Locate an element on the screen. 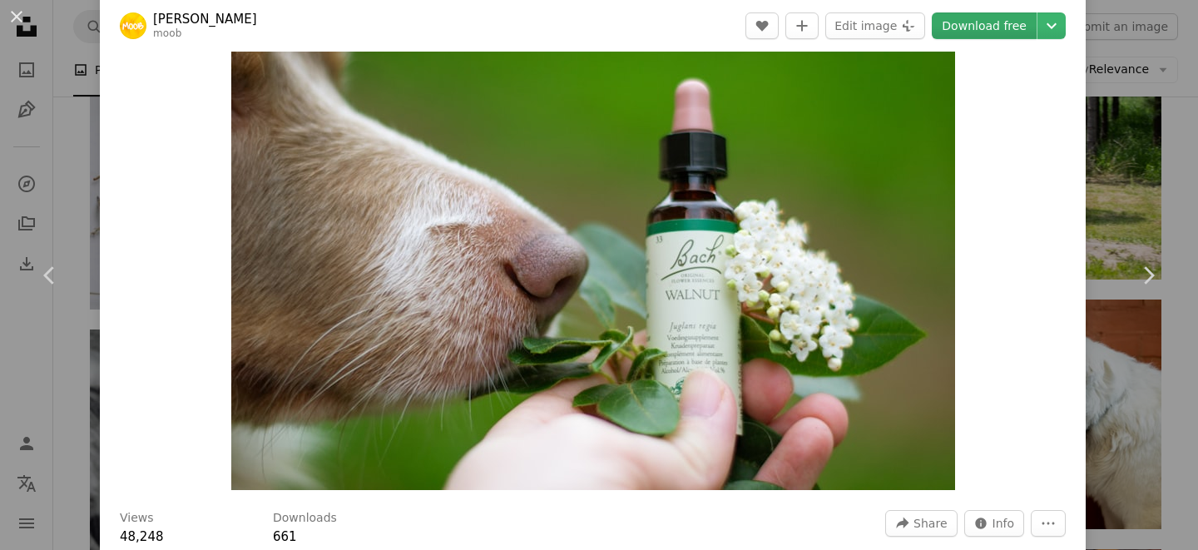 This screenshot has height=550, width=1198. img: Go to Ayla Verschueren's profile is located at coordinates (133, 26).